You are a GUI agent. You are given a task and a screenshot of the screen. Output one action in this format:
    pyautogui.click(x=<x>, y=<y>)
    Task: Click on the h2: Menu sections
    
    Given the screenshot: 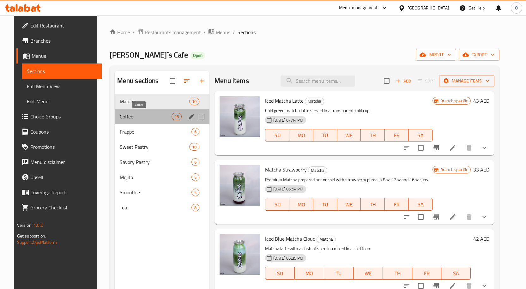 What is the action you would take?
    pyautogui.click(x=138, y=81)
    